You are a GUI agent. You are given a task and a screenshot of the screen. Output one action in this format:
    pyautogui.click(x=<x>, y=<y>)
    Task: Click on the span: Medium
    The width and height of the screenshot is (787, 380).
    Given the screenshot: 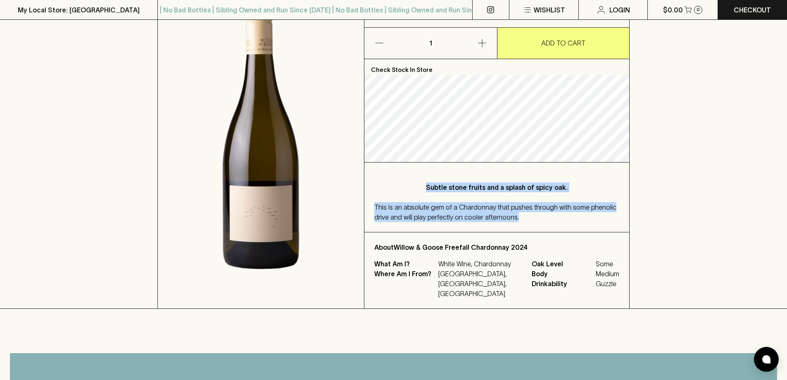 What is the action you would take?
    pyautogui.click(x=607, y=273)
    